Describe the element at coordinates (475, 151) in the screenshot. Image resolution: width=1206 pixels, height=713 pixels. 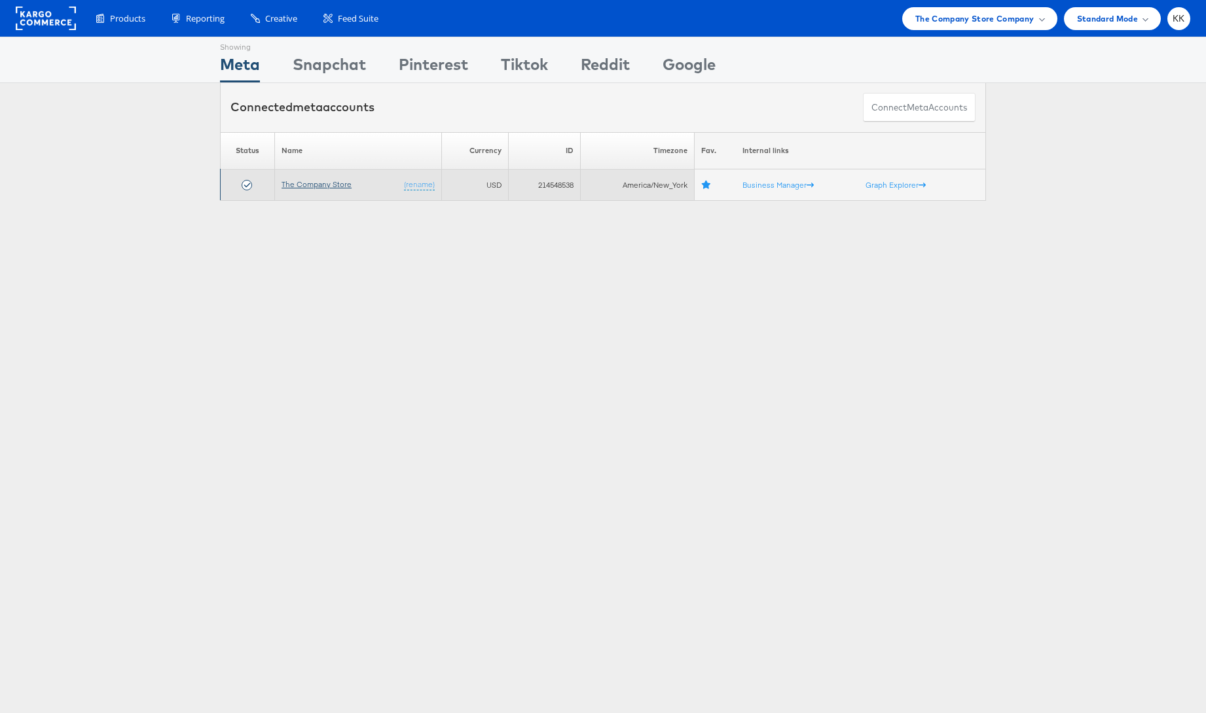
I see `th: Currency` at that location.